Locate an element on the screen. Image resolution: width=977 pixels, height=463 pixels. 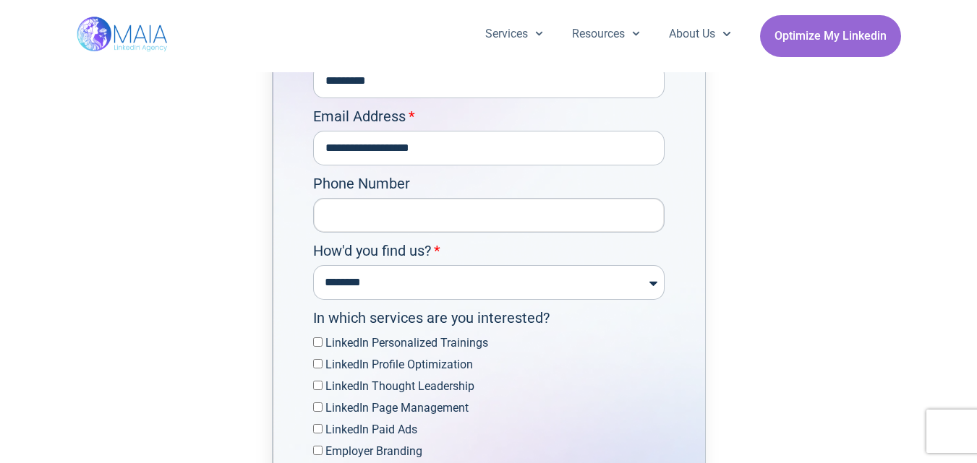
span: Optimize My Linkedin is located at coordinates (830, 36).